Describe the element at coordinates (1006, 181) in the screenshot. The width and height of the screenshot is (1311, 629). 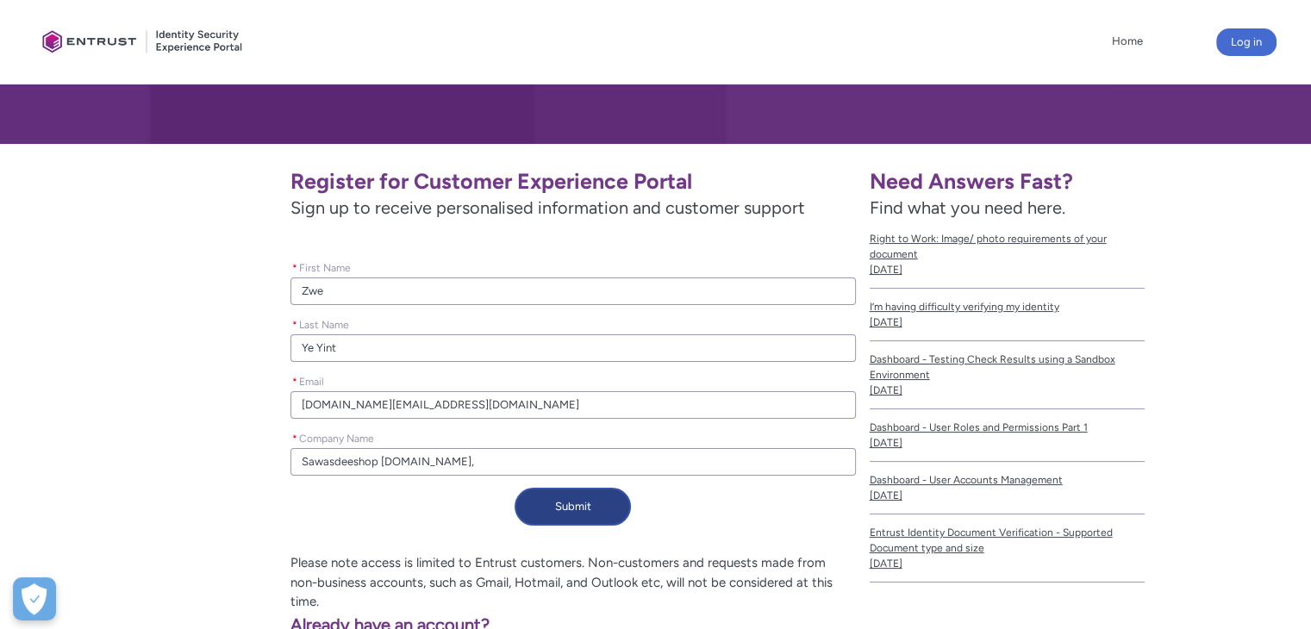
I see `h1: Need Answers Fast?` at that location.